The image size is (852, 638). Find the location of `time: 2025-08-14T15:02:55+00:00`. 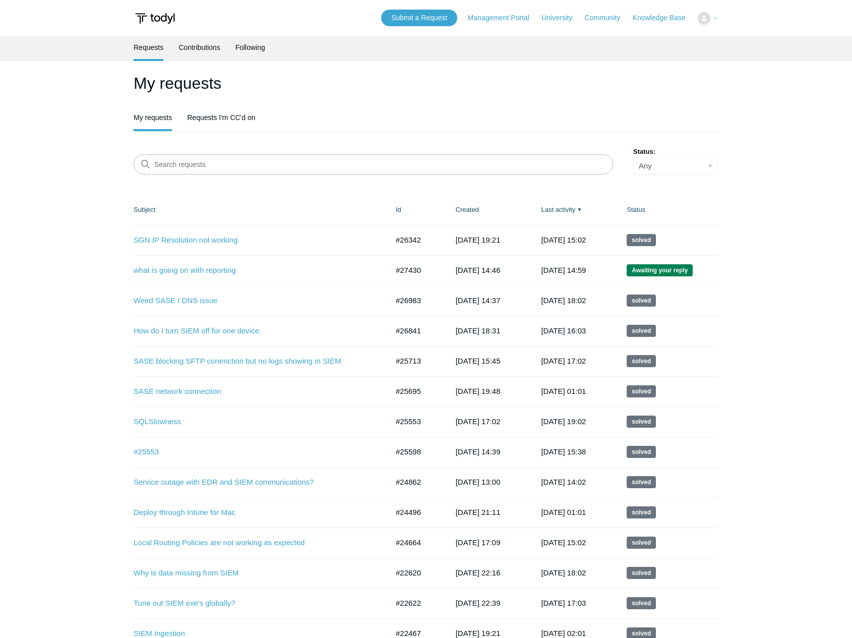

time: 2025-08-14T15:02:55+00:00 is located at coordinates (563, 239).